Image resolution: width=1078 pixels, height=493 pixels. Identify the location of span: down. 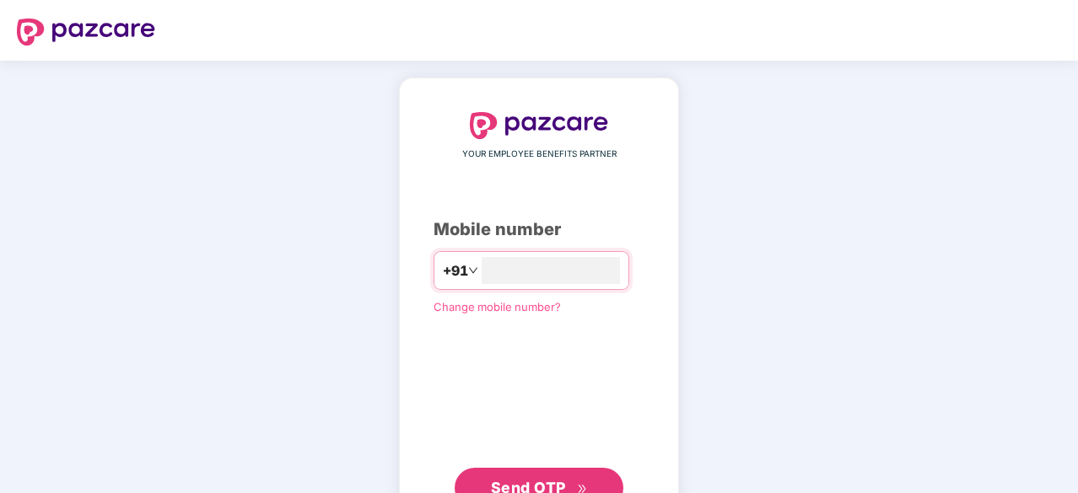
(473, 271).